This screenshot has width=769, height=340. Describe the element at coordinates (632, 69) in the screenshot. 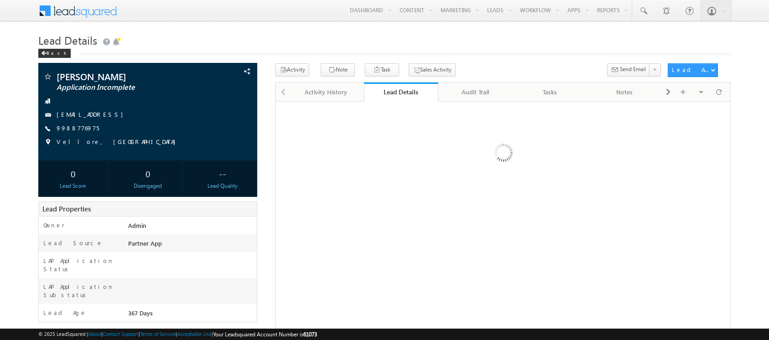

I see `span: Send Email` at that location.